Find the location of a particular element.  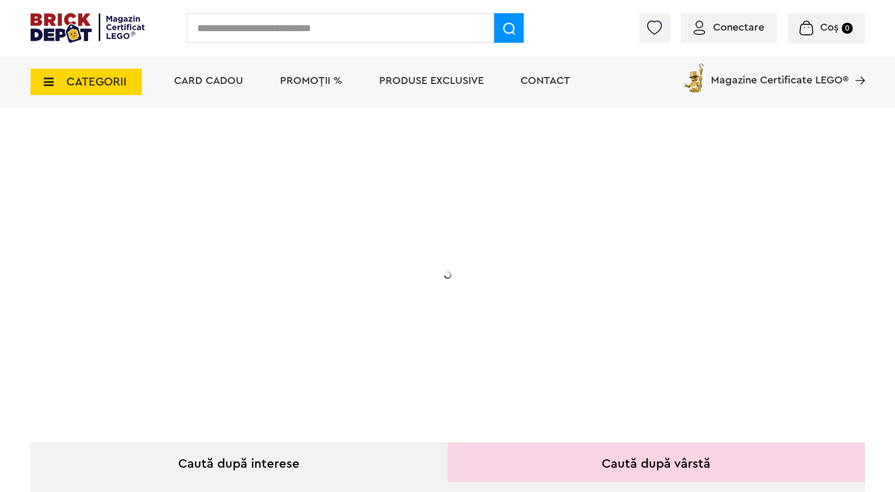

span: Contact is located at coordinates (545, 81).